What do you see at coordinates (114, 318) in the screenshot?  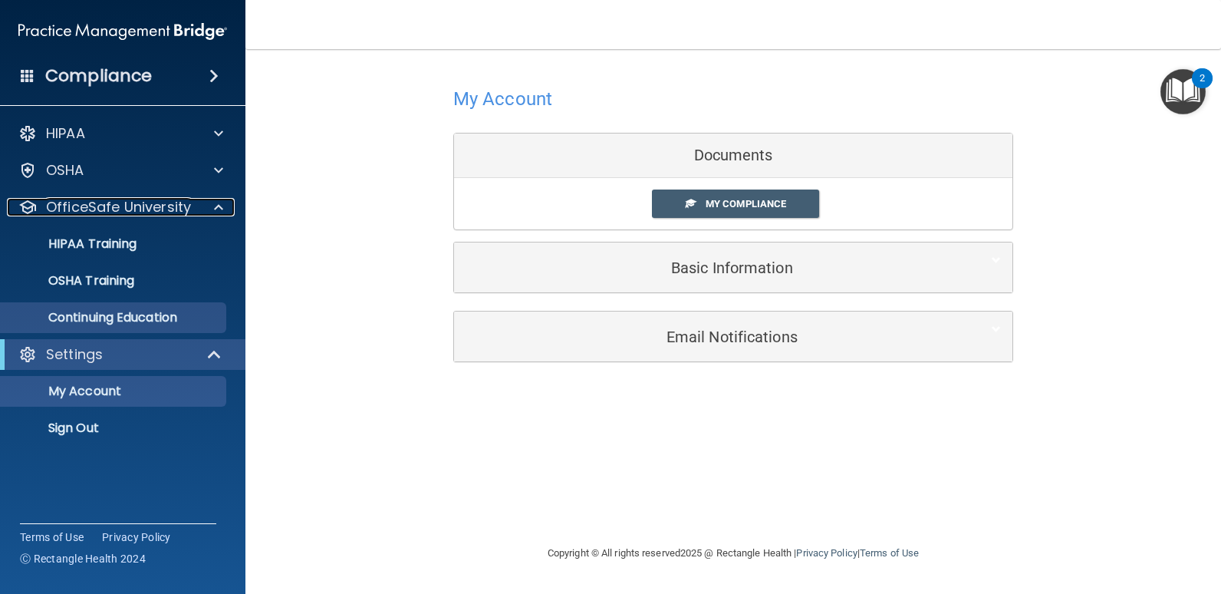 I see `p: Continuing Education` at bounding box center [114, 318].